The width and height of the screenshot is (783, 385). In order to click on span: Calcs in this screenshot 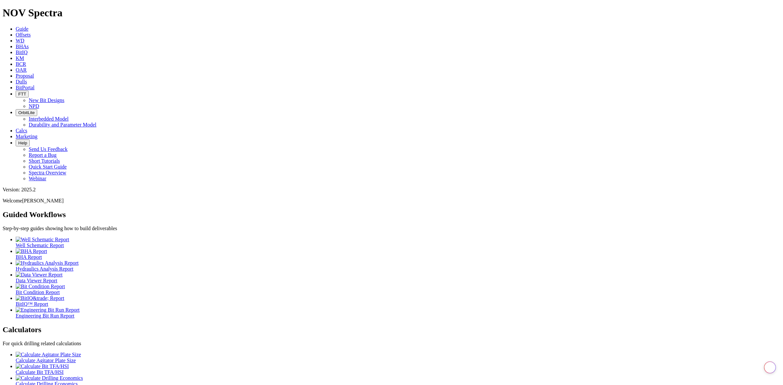, I will do `click(22, 130)`.